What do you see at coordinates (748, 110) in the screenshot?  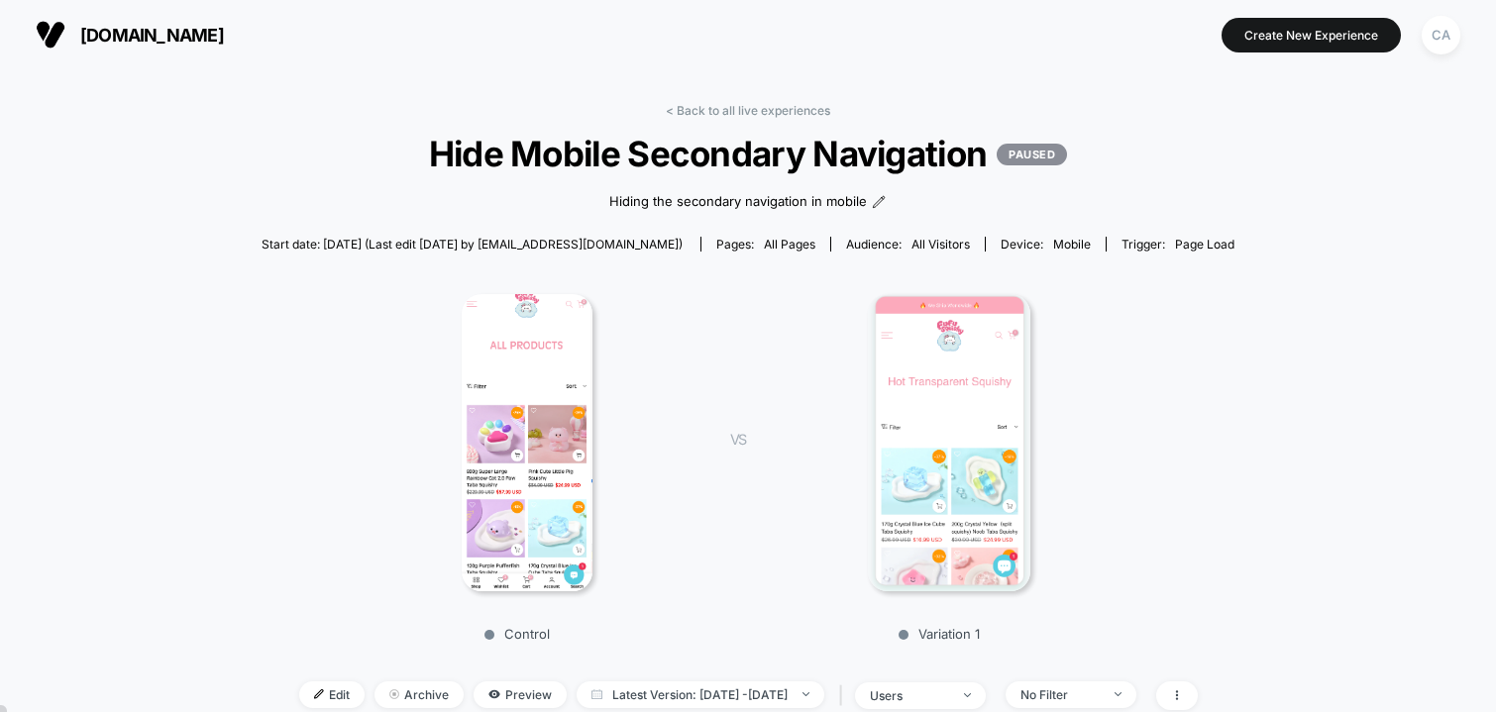 I see `a: < Back to all live experiences` at bounding box center [748, 110].